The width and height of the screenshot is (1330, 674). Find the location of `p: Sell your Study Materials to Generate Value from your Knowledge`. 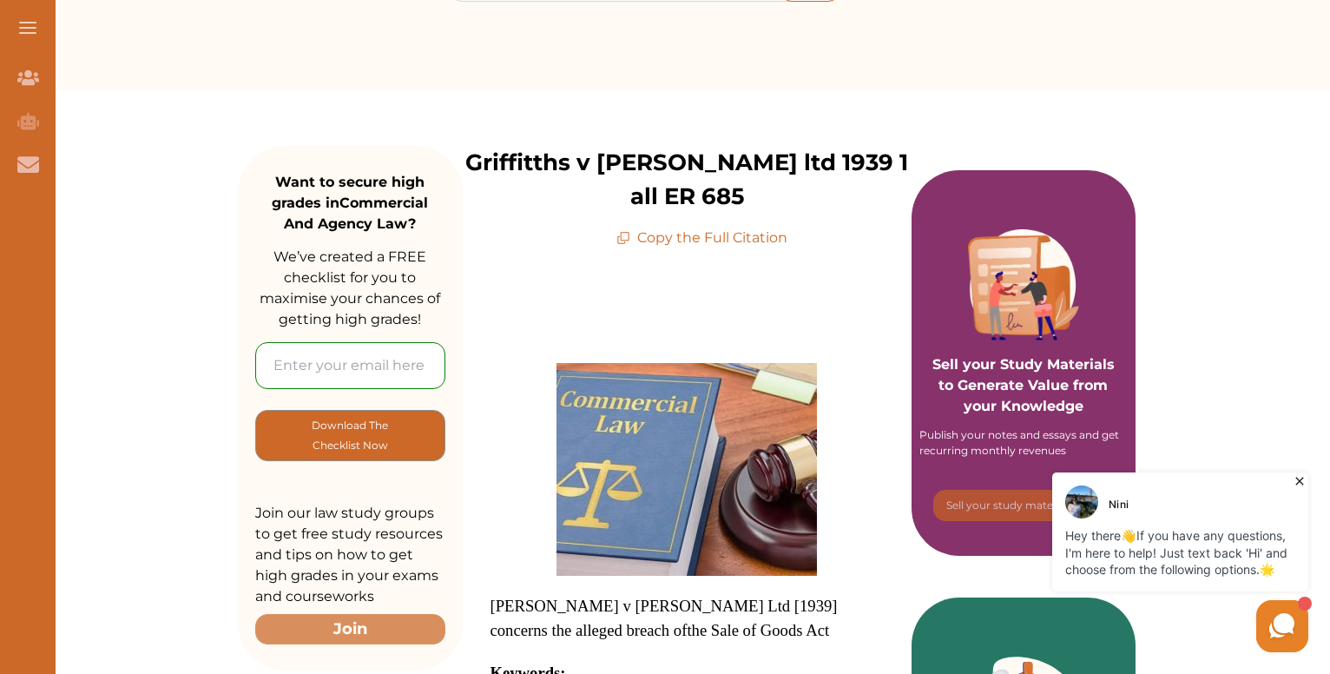

p: Sell your Study Materials to Generate Value from your Knowledge is located at coordinates (1024, 361).